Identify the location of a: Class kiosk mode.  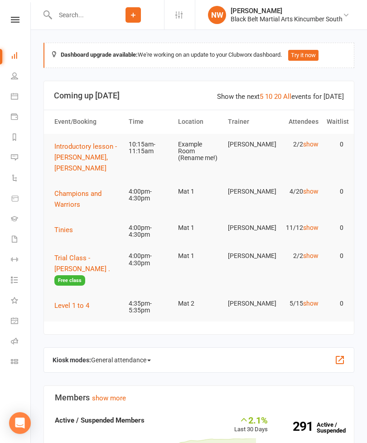
(21, 362).